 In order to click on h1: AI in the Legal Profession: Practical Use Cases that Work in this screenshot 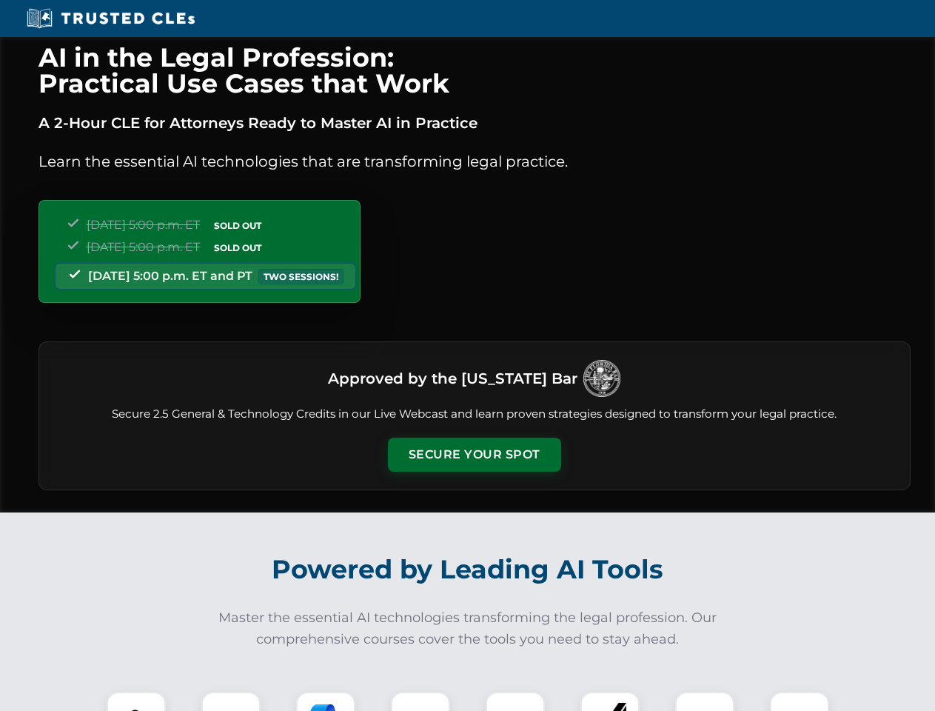, I will do `click(474, 70)`.